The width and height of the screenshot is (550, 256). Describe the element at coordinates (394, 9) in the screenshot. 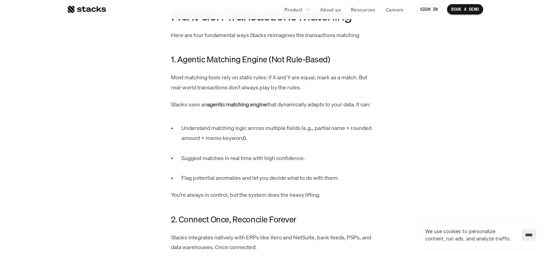

I see `a: Careers` at that location.